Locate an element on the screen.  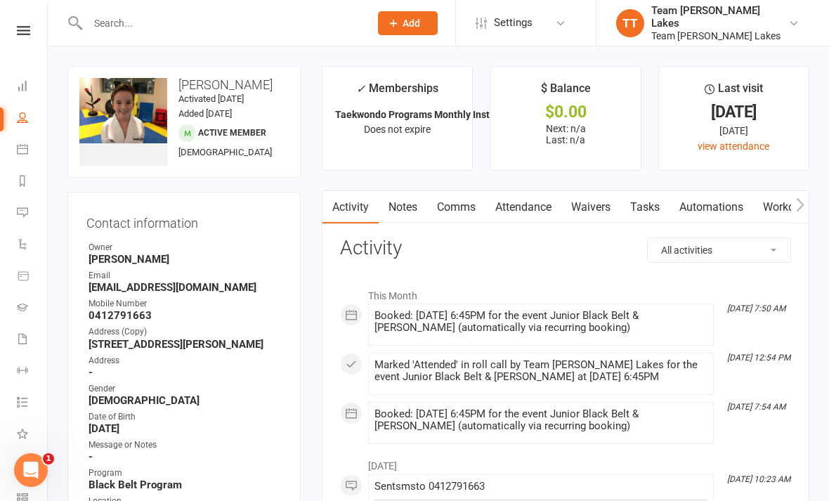
span: Settings is located at coordinates (513, 22).